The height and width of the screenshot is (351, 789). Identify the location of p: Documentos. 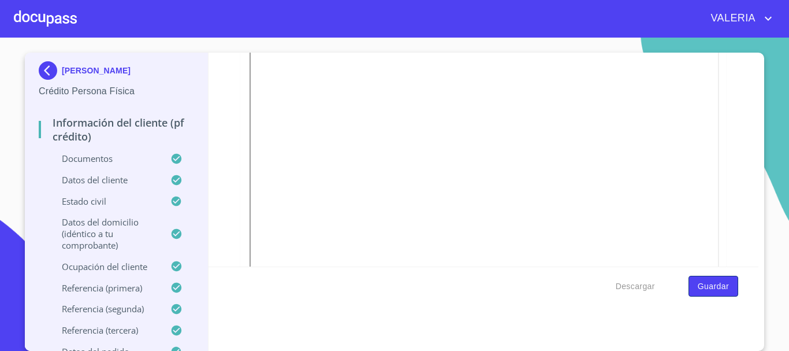
(105, 158).